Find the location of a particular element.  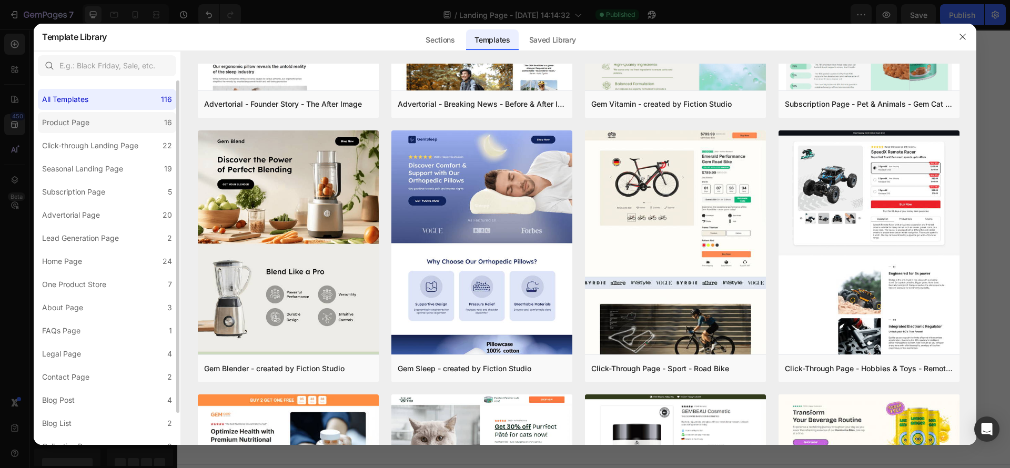

div: Advertorial Page is located at coordinates (71, 215).